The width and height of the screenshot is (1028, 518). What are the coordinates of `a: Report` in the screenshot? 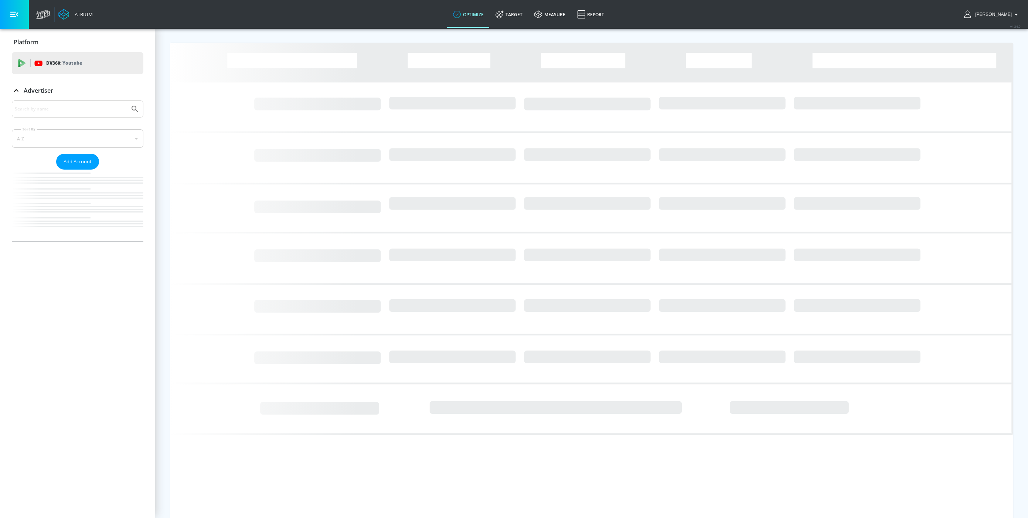 It's located at (591, 14).